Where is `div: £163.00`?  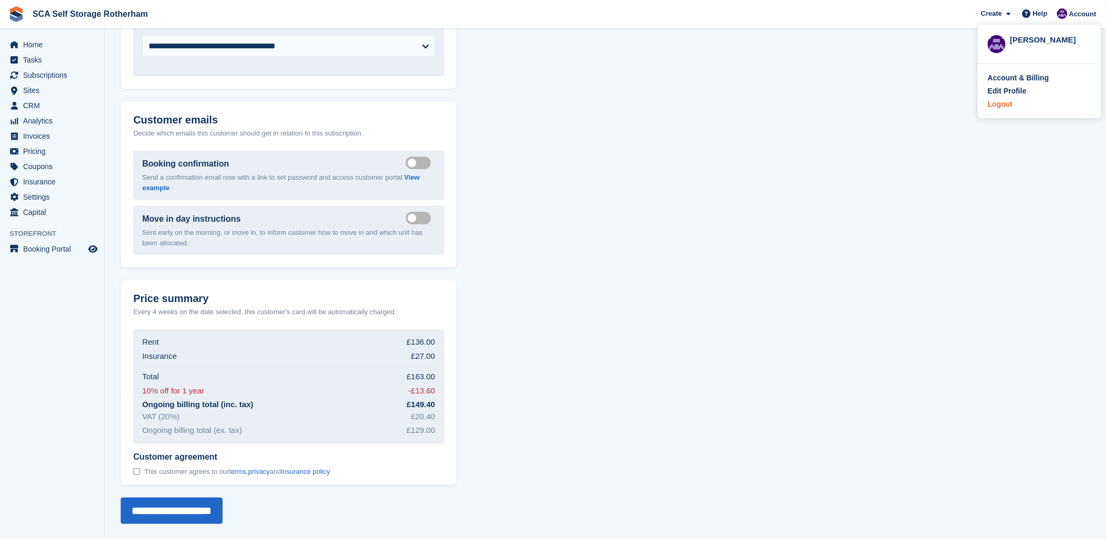
div: £163.00 is located at coordinates (421, 376).